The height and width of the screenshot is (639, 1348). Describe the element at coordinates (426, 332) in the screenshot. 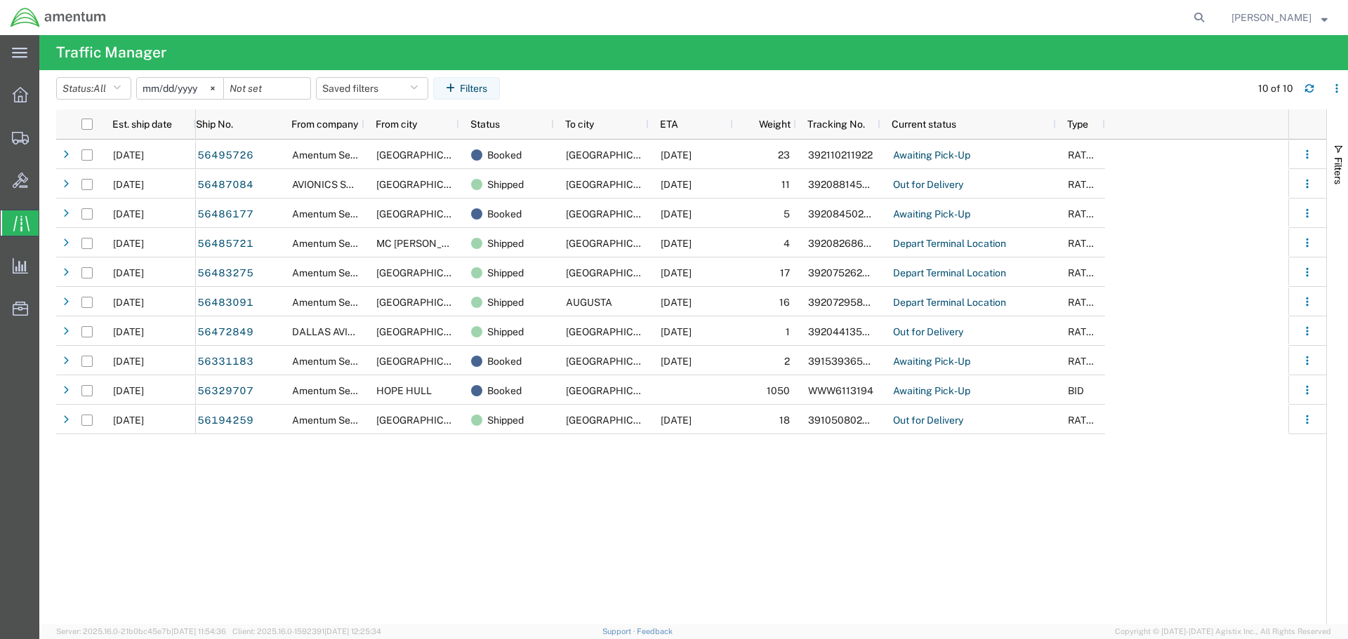

I see `span: ARLINGTON` at that location.